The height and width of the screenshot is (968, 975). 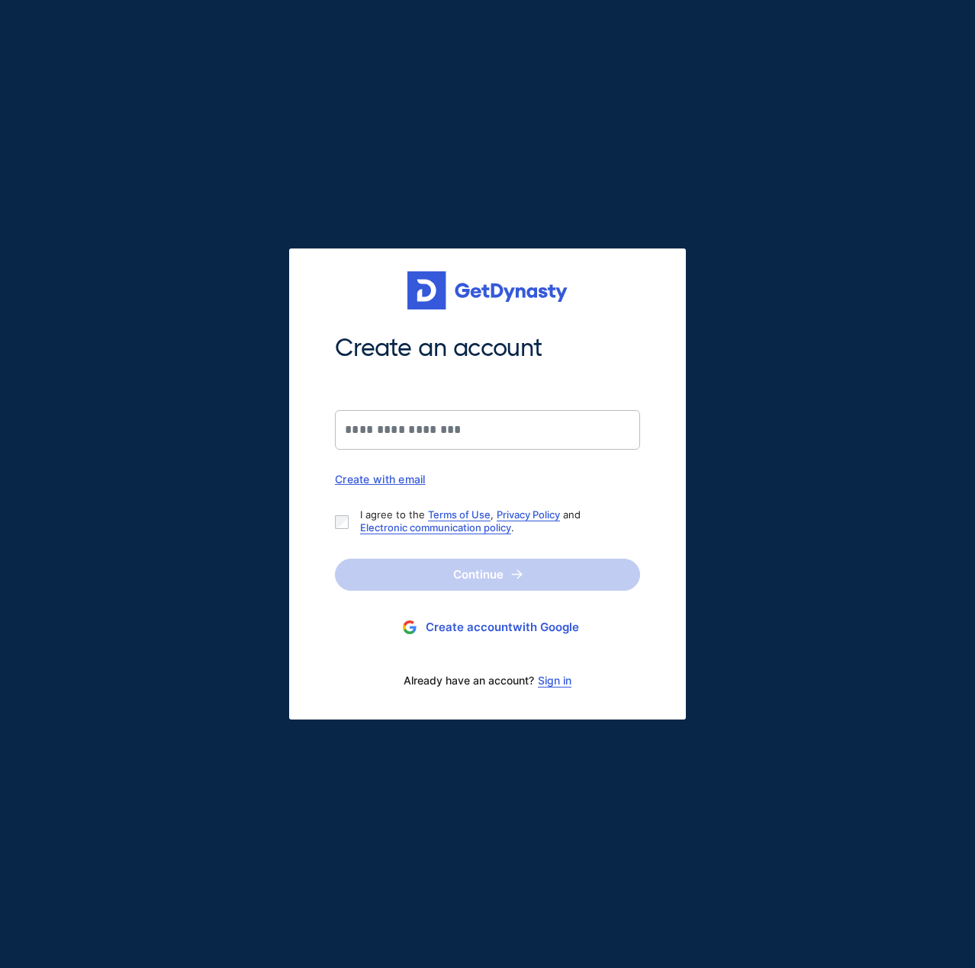 What do you see at coordinates (487, 479) in the screenshot?
I see `div: Create with email` at bounding box center [487, 479].